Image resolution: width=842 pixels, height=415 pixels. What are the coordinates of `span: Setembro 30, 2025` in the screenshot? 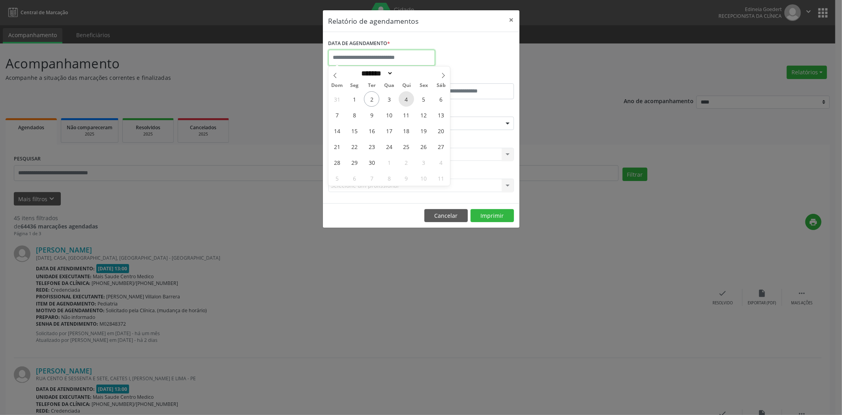 It's located at (372, 162).